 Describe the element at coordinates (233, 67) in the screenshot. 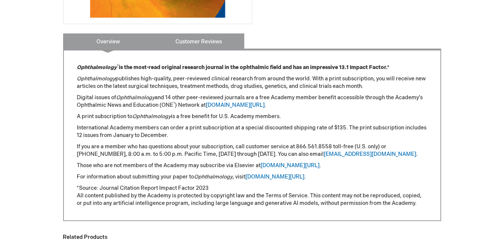

I see `strong: is the most-read original research journal in the ophthalmic field and has an impressive 13.1 Imp...` at that location.